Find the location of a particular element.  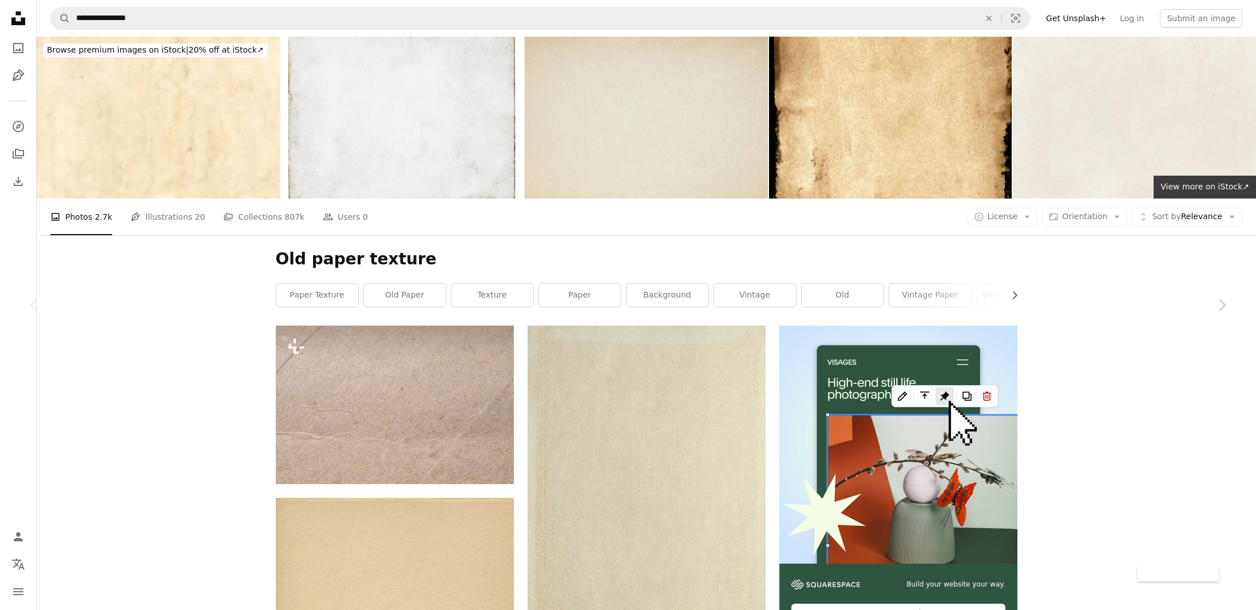

a: Browse premium images on iStock|20% off at iStock↗ is located at coordinates (155, 50).